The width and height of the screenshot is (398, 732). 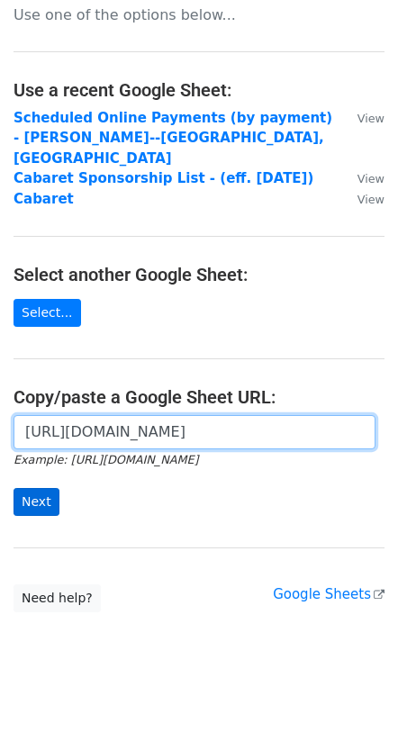 What do you see at coordinates (199, 14) in the screenshot?
I see `p: Use one of the options below...` at bounding box center [199, 14].